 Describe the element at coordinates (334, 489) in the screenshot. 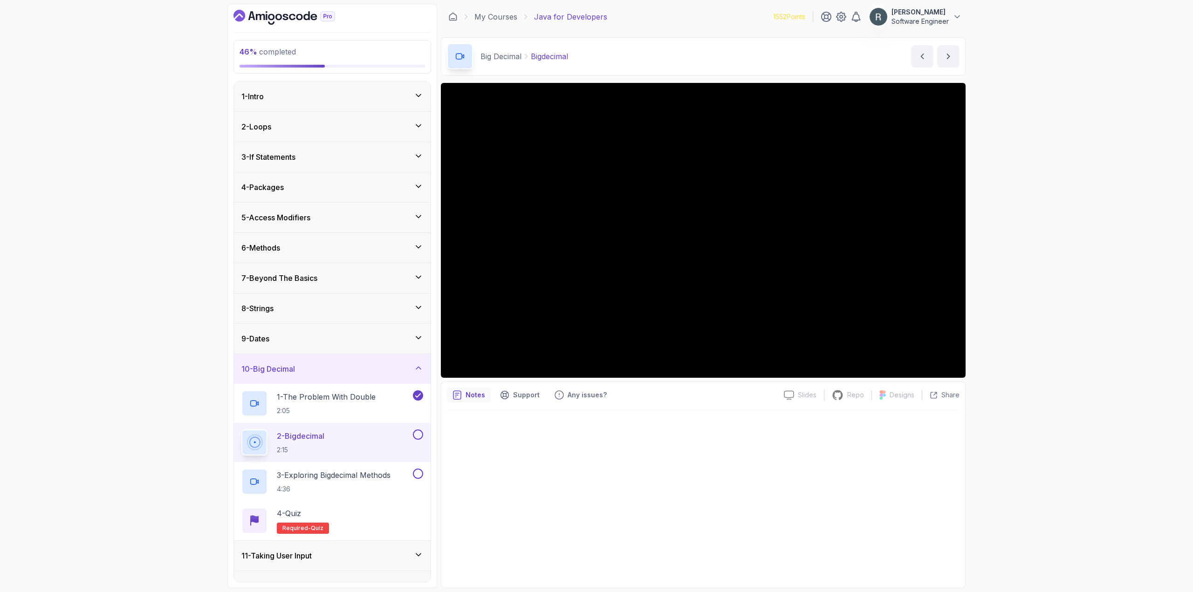

I see `p: 4:36` at that location.